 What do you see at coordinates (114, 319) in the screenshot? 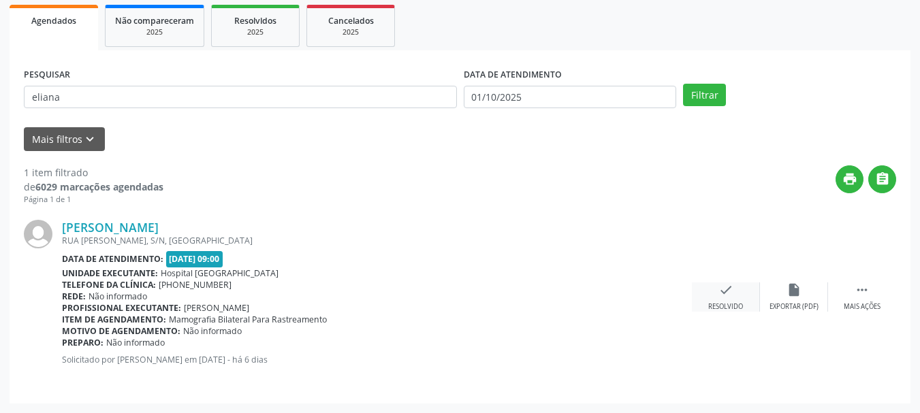
I see `b: Item de agendamento:` at bounding box center [114, 319].